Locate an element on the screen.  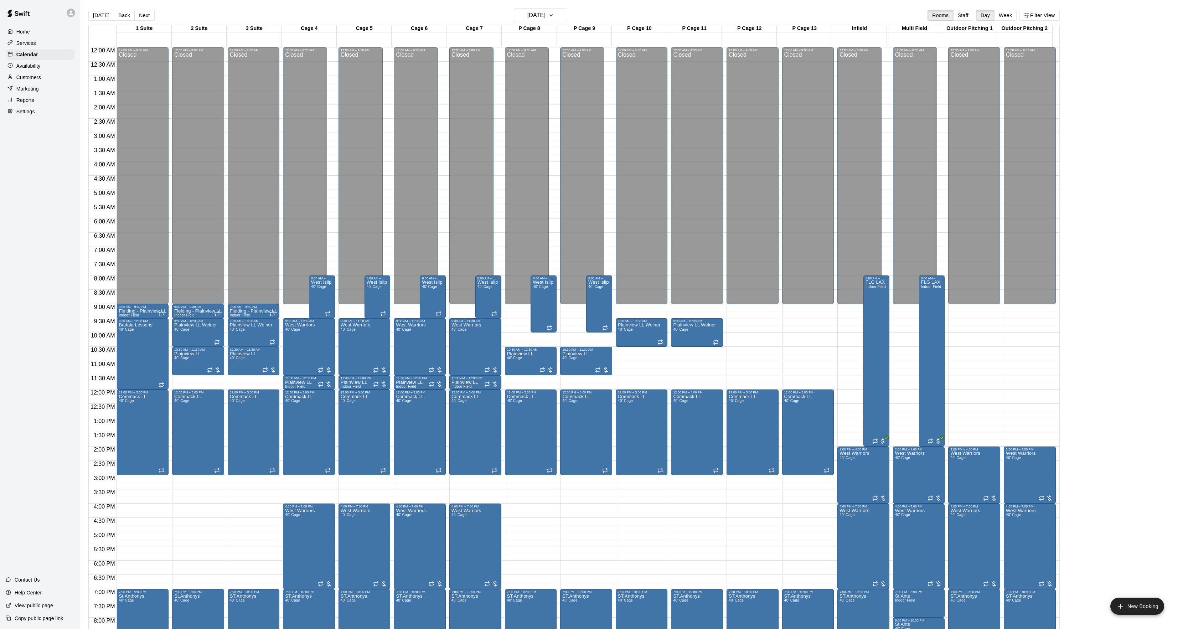
div: 2:00 PM – 4:00 PM: West Warriors is located at coordinates (1030, 475).